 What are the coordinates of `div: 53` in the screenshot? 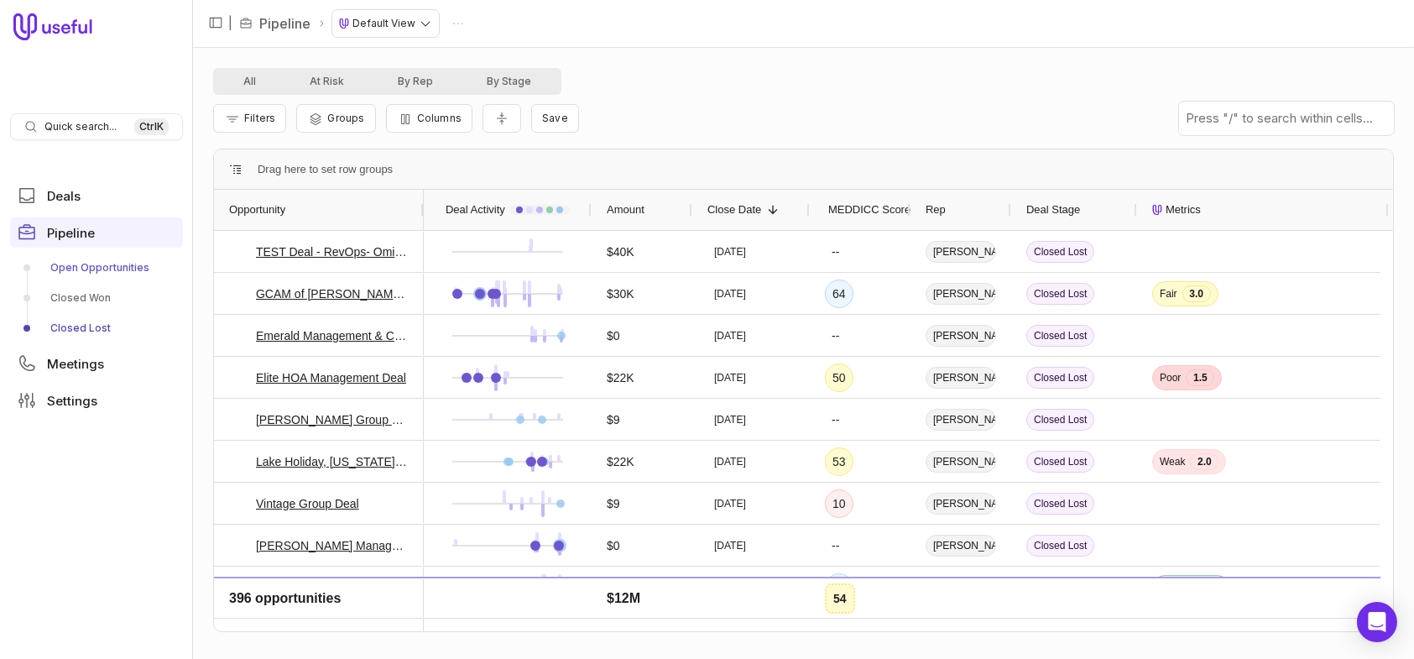 It's located at (839, 461).